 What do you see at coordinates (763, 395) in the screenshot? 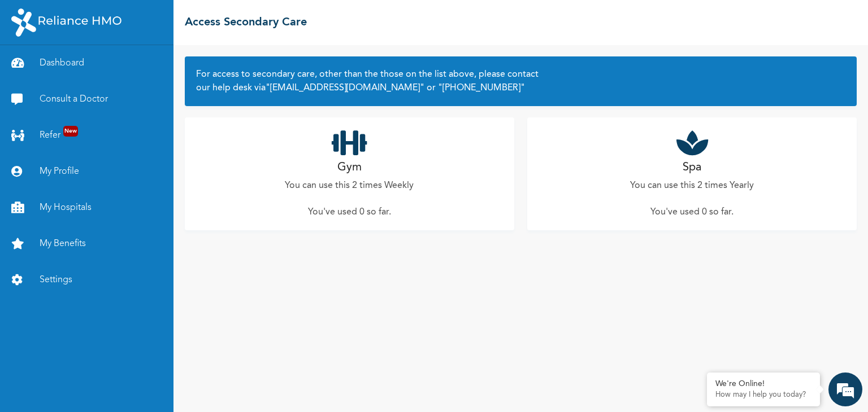
I see `p: How may I help you today?` at bounding box center [763, 395].